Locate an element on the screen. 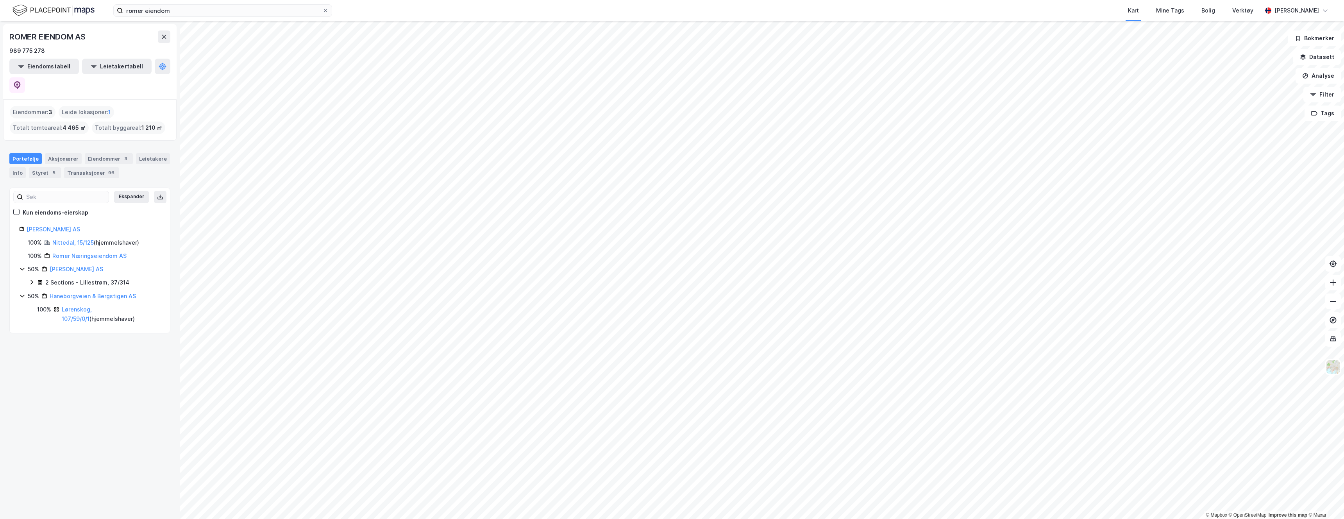 The image size is (1344, 519). div: Aksjonærer is located at coordinates (63, 159).